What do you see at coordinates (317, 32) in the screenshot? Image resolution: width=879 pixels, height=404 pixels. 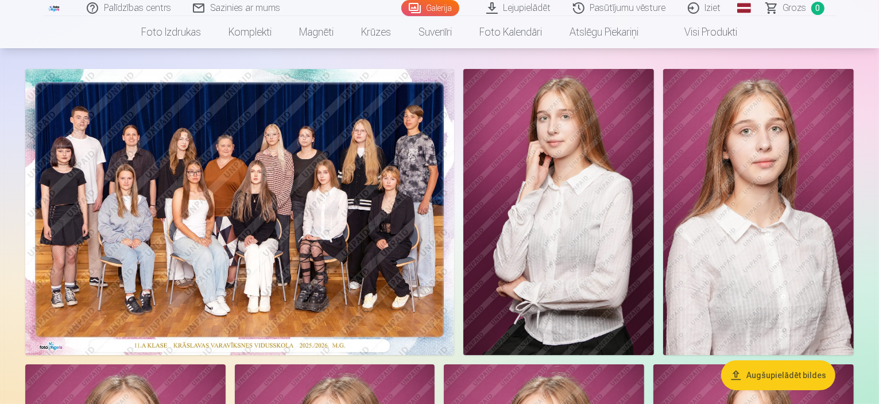 I see `a: Magnēti` at bounding box center [317, 32].